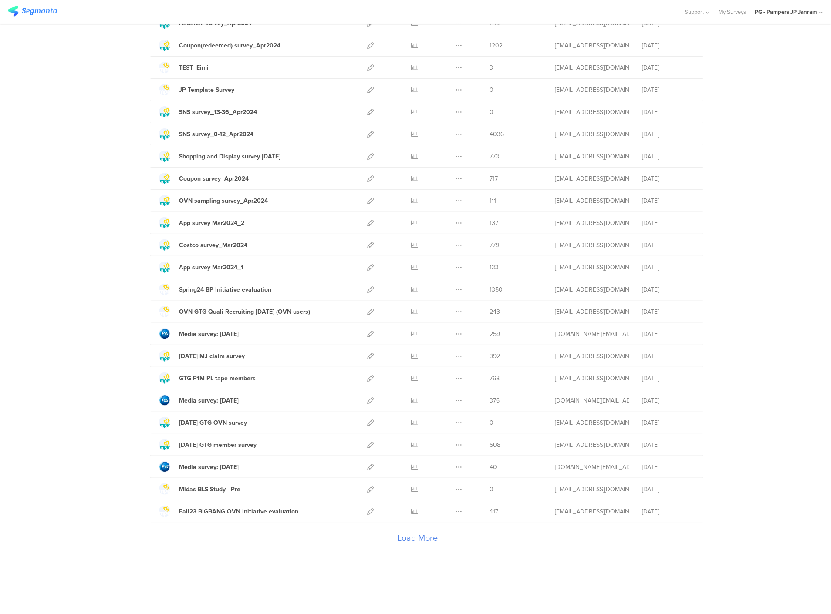 This screenshot has height=614, width=831. What do you see at coordinates (32, 11) in the screenshot?
I see `img: segmanta logo` at bounding box center [32, 11].